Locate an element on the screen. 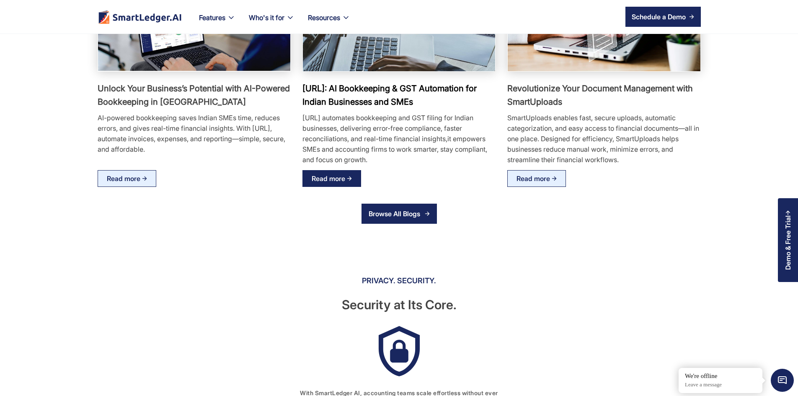 Image resolution: width=798 pixels, height=396 pixels. div: Demo & Free Trial is located at coordinates (788, 242).